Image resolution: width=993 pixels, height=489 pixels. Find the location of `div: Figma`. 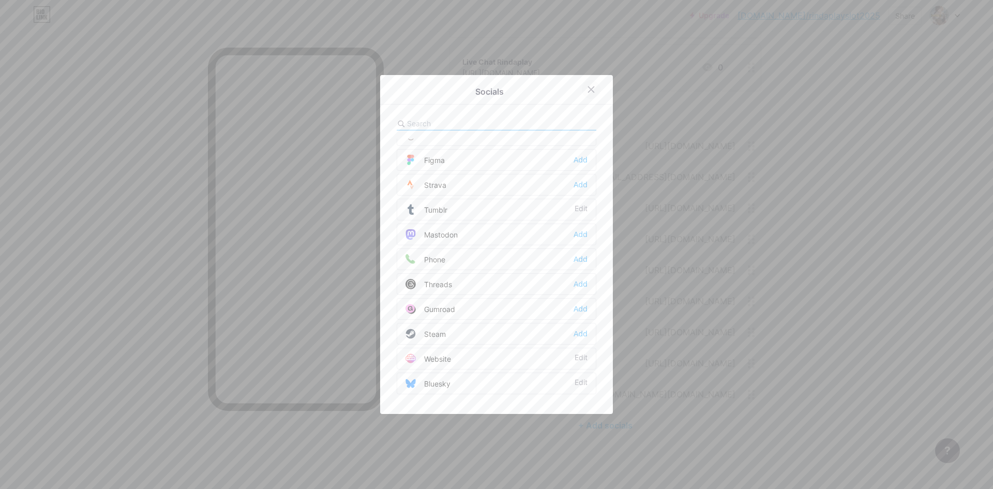

div: Figma is located at coordinates (425, 160).